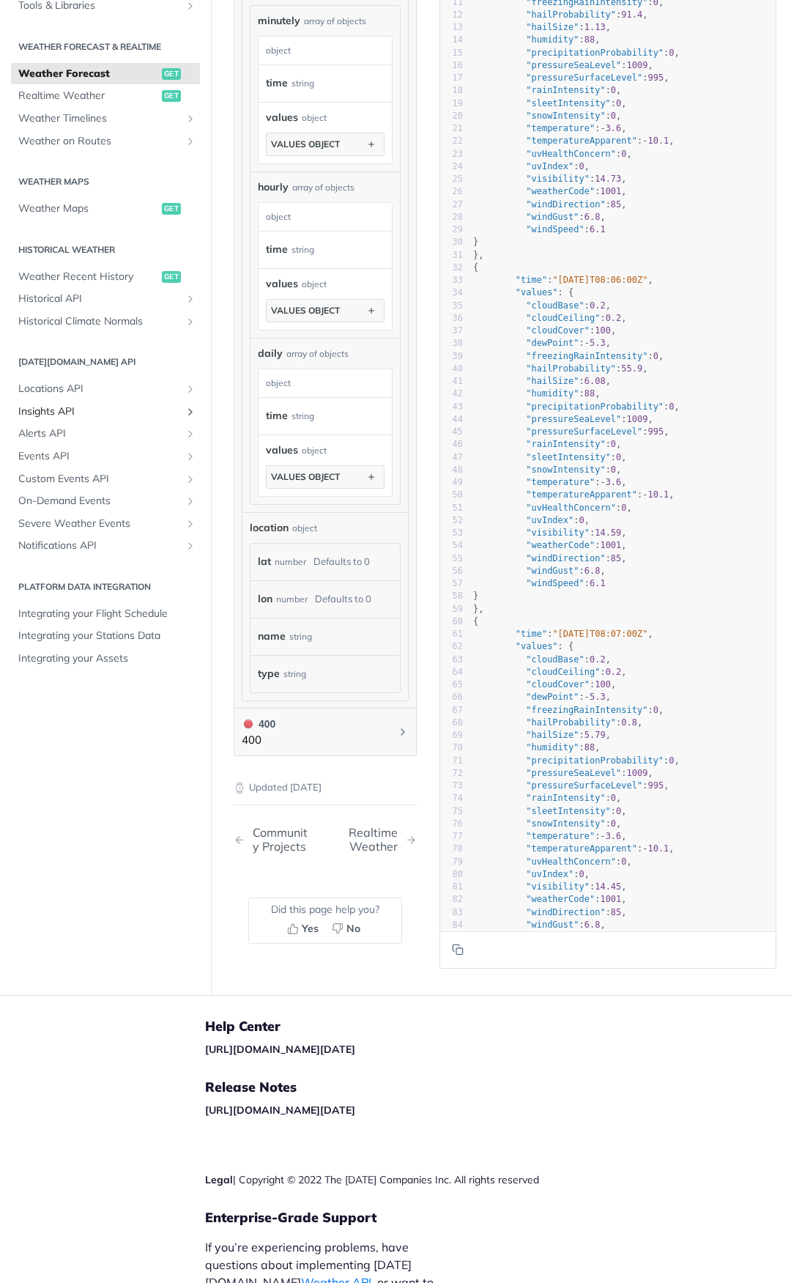  What do you see at coordinates (631, 368) in the screenshot?
I see `span: 55.9` at bounding box center [631, 368].